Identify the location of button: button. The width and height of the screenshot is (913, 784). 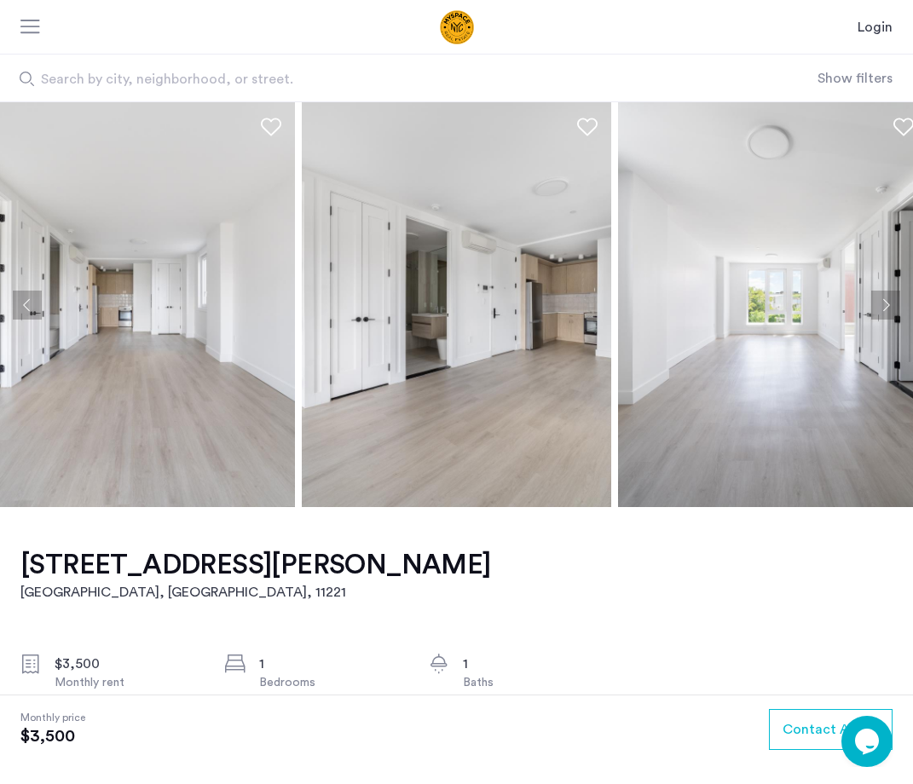
(831, 730).